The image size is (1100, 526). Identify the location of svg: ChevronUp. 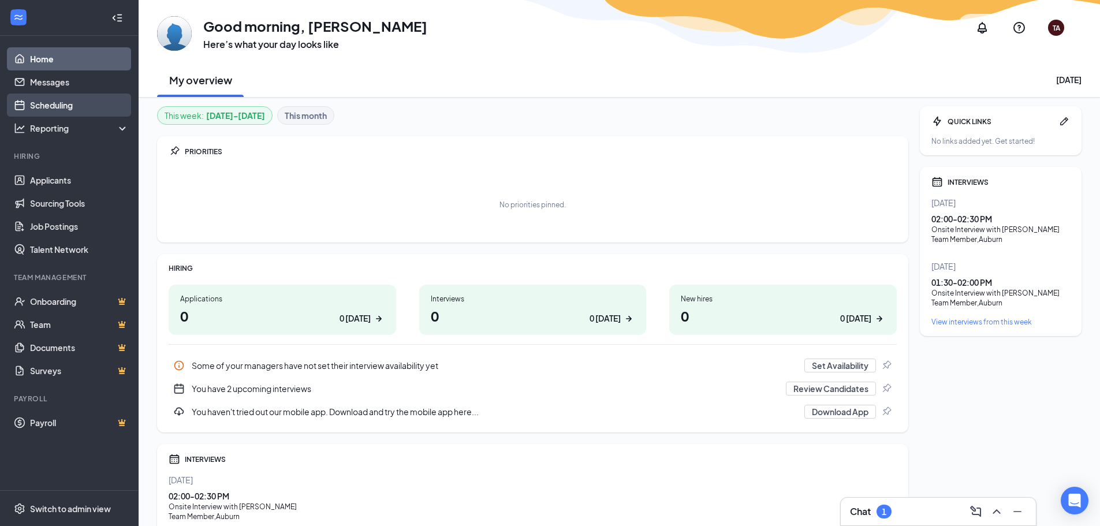
(997, 512).